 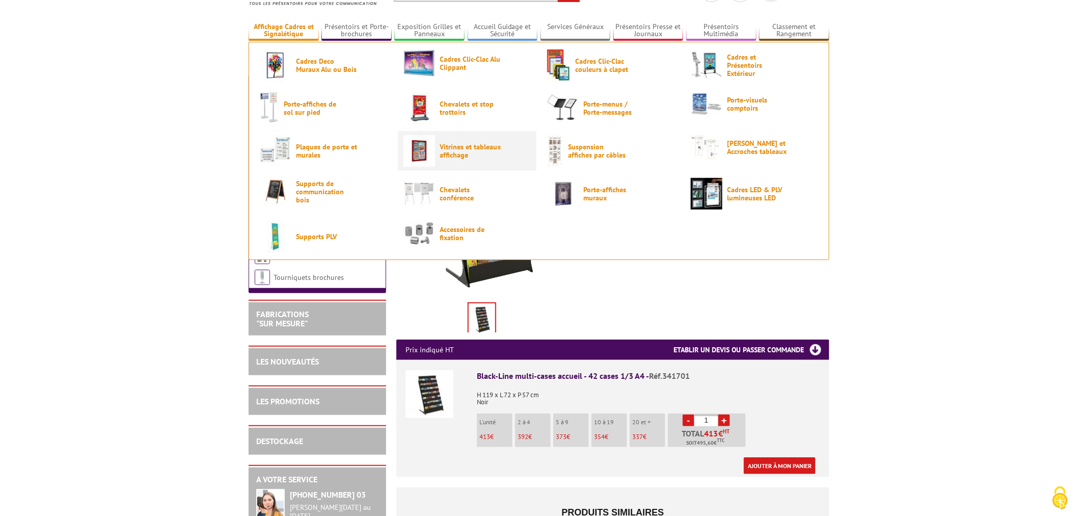 I want to click on img: Tourniquets brochures, so click(x=262, y=277).